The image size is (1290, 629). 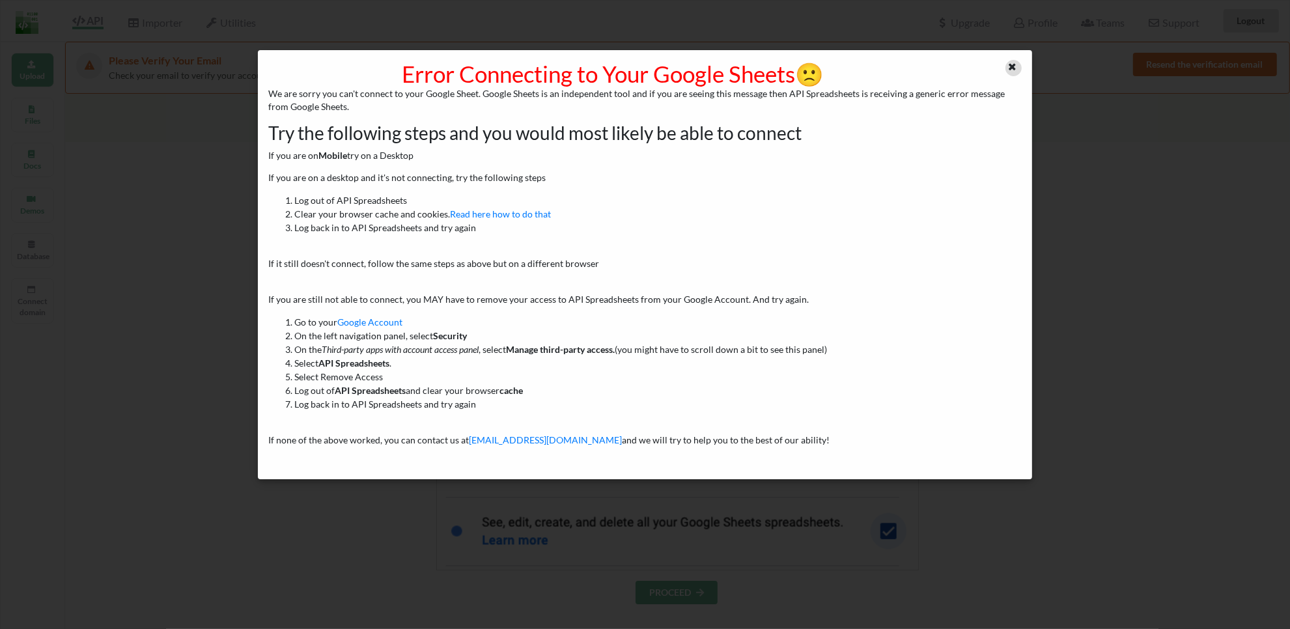 What do you see at coordinates (645, 300) in the screenshot?
I see `p: If you are still not able to connect, you MAY have to remove your access to API Spreadsheets from...` at bounding box center [645, 300].